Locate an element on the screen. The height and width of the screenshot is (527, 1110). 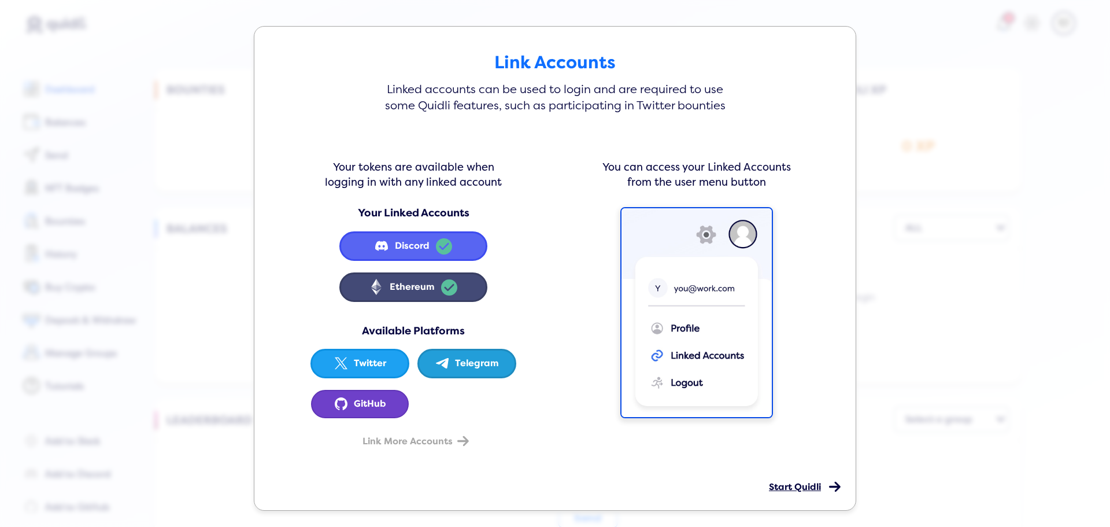
div: Twitter is located at coordinates (360, 363).